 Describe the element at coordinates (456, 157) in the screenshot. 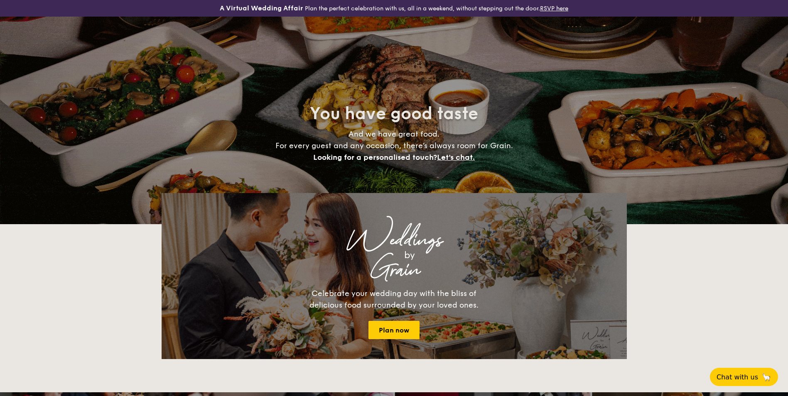

I see `span: Let's chat.` at that location.